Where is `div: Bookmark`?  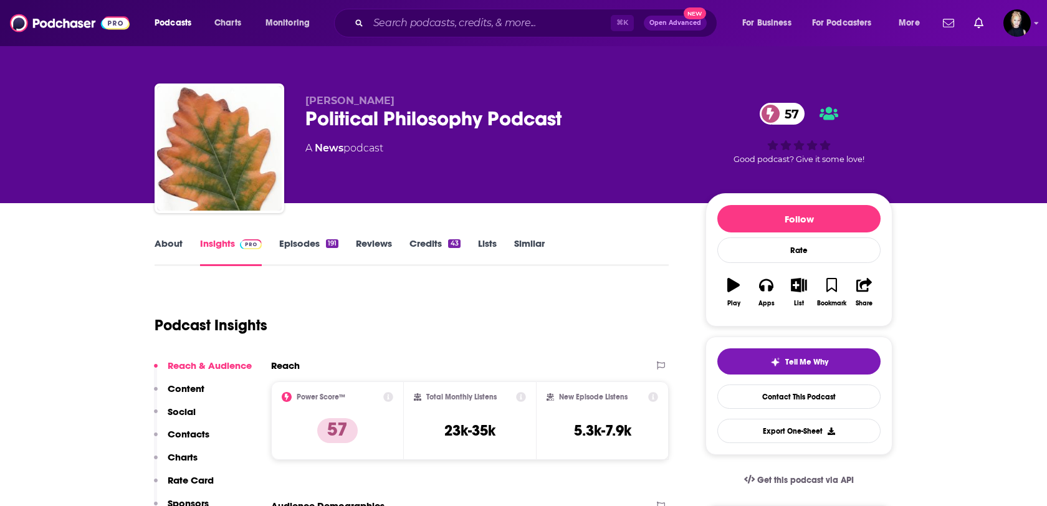
div: Bookmark is located at coordinates (831, 303).